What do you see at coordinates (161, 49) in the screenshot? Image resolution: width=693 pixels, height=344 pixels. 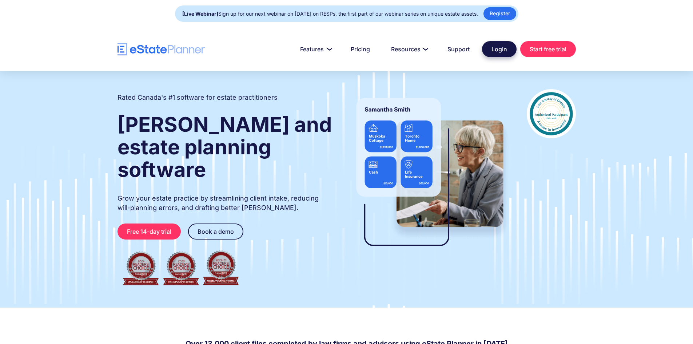 I see `a: home` at bounding box center [161, 49].